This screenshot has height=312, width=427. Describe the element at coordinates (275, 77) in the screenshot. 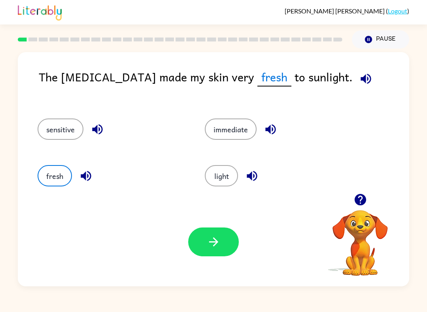

I see `span: fresh` at that location.